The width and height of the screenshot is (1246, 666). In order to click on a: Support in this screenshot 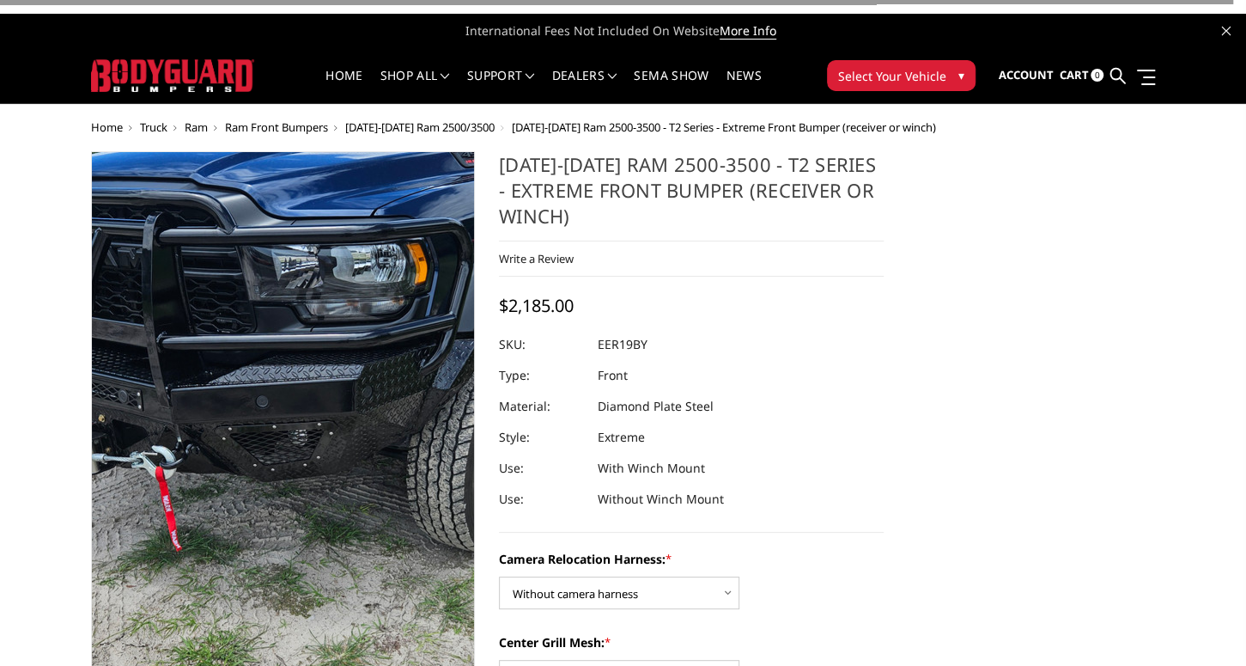, I will do `click(501, 86)`.